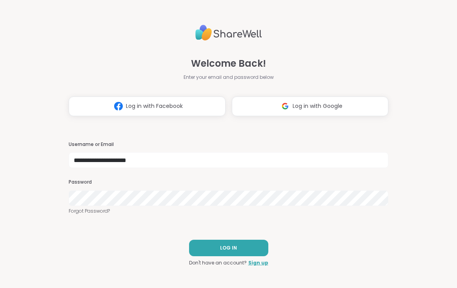 The height and width of the screenshot is (288, 457). Describe the element at coordinates (229, 182) in the screenshot. I see `h3: Password` at that location.